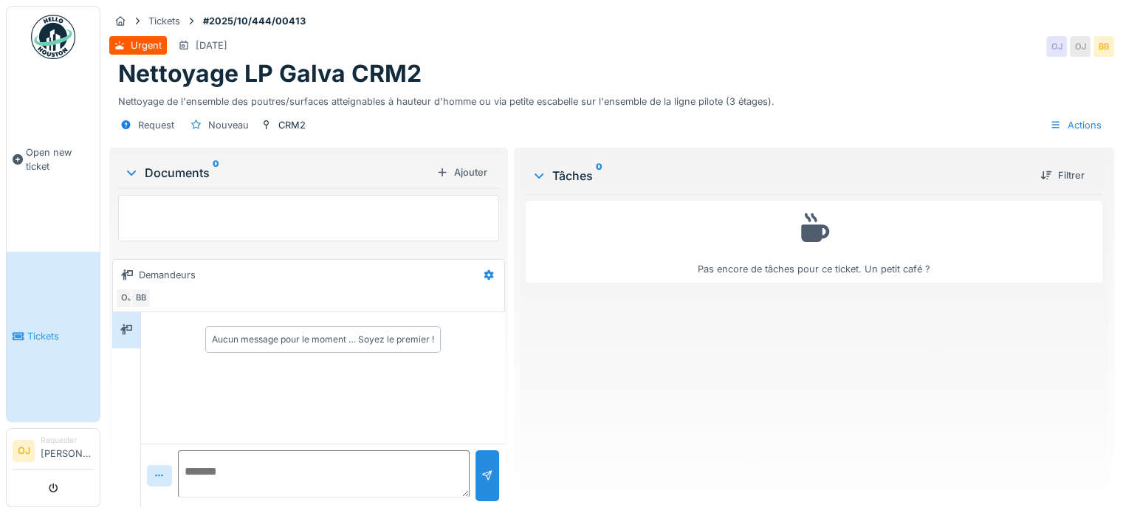 The height and width of the screenshot is (513, 1123). Describe the element at coordinates (60, 159) in the screenshot. I see `span: Open new ticket` at that location.